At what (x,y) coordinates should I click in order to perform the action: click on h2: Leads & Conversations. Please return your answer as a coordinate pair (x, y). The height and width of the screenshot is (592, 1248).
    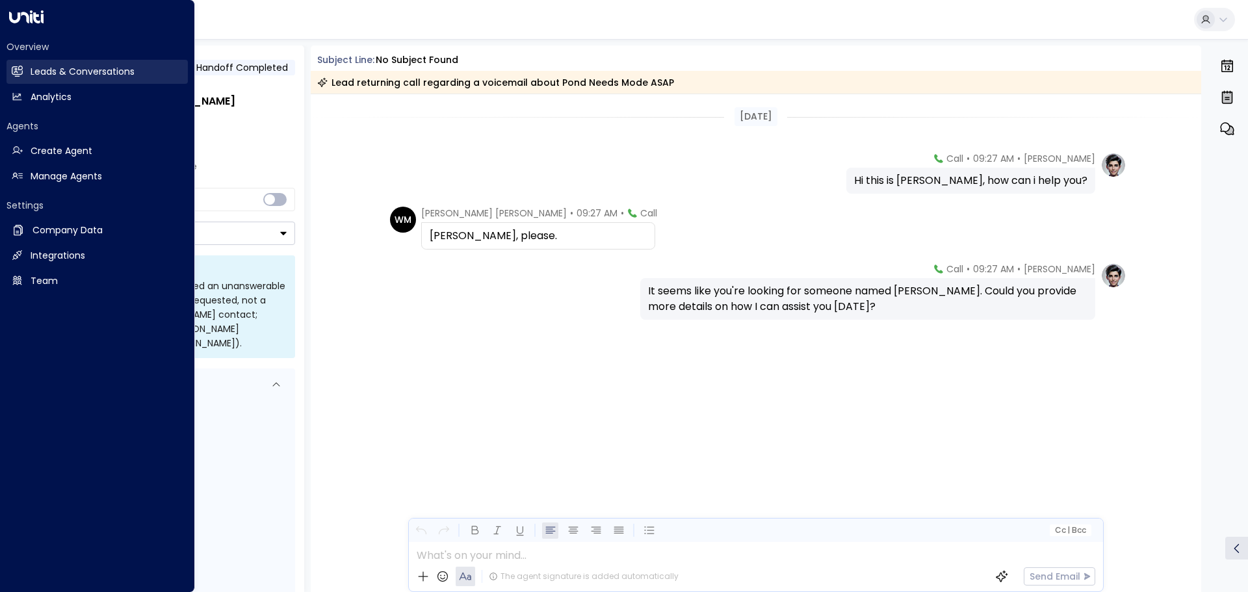
    Looking at the image, I should click on (83, 72).